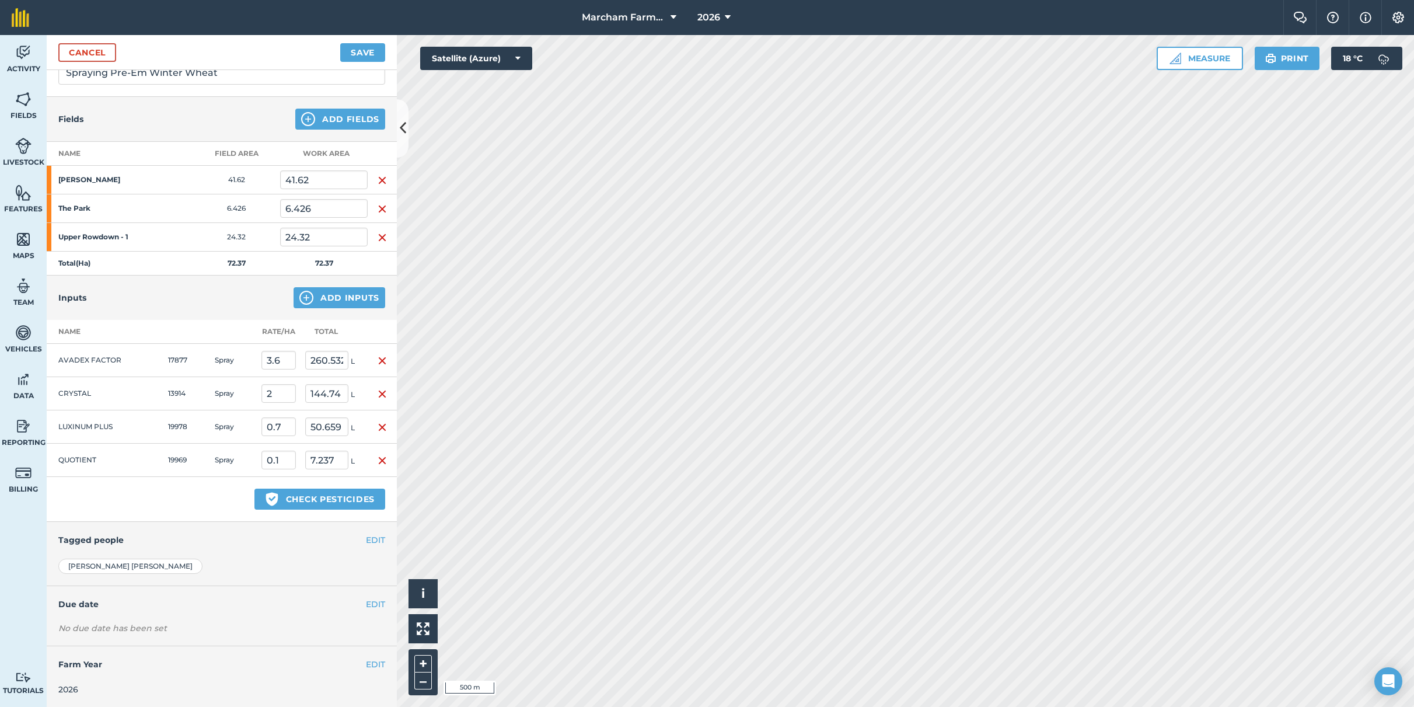 The width and height of the screenshot is (1414, 707). Describe the element at coordinates (187, 360) in the screenshot. I see `td: 17877` at that location.